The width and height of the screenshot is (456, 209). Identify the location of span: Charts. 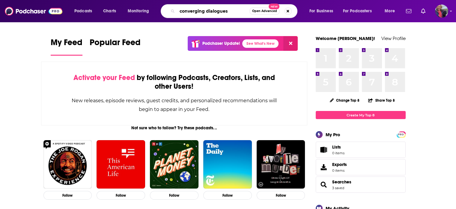
(110, 11).